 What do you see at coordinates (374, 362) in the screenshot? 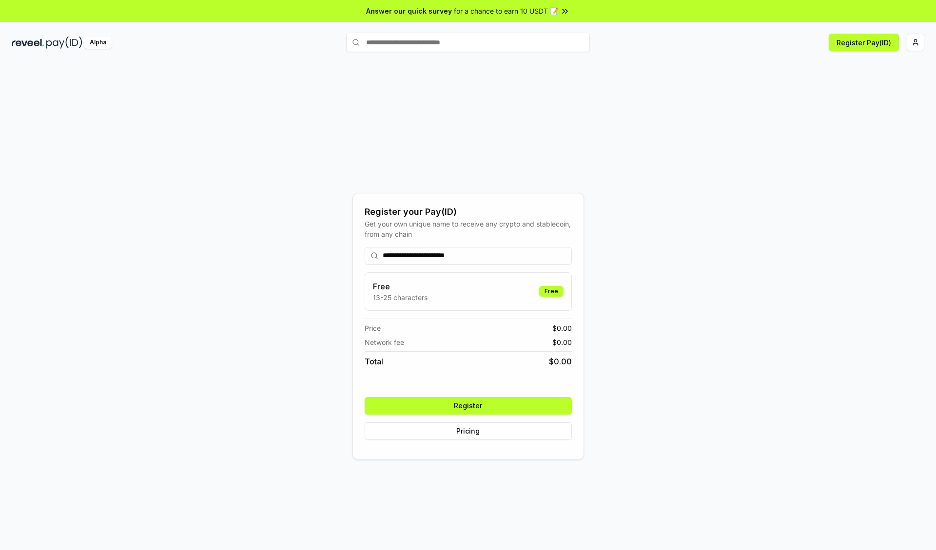
I see `span: Total` at bounding box center [374, 362].